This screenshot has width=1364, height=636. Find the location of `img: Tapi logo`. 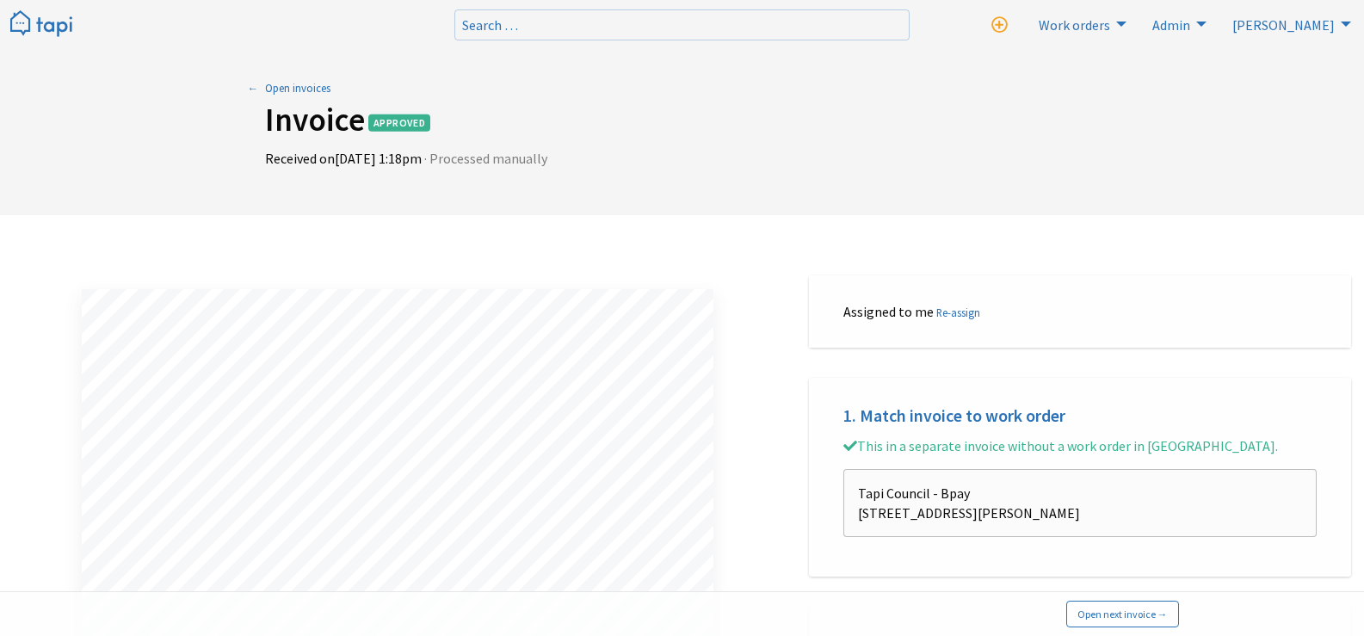

img: Tapi logo is located at coordinates (41, 24).